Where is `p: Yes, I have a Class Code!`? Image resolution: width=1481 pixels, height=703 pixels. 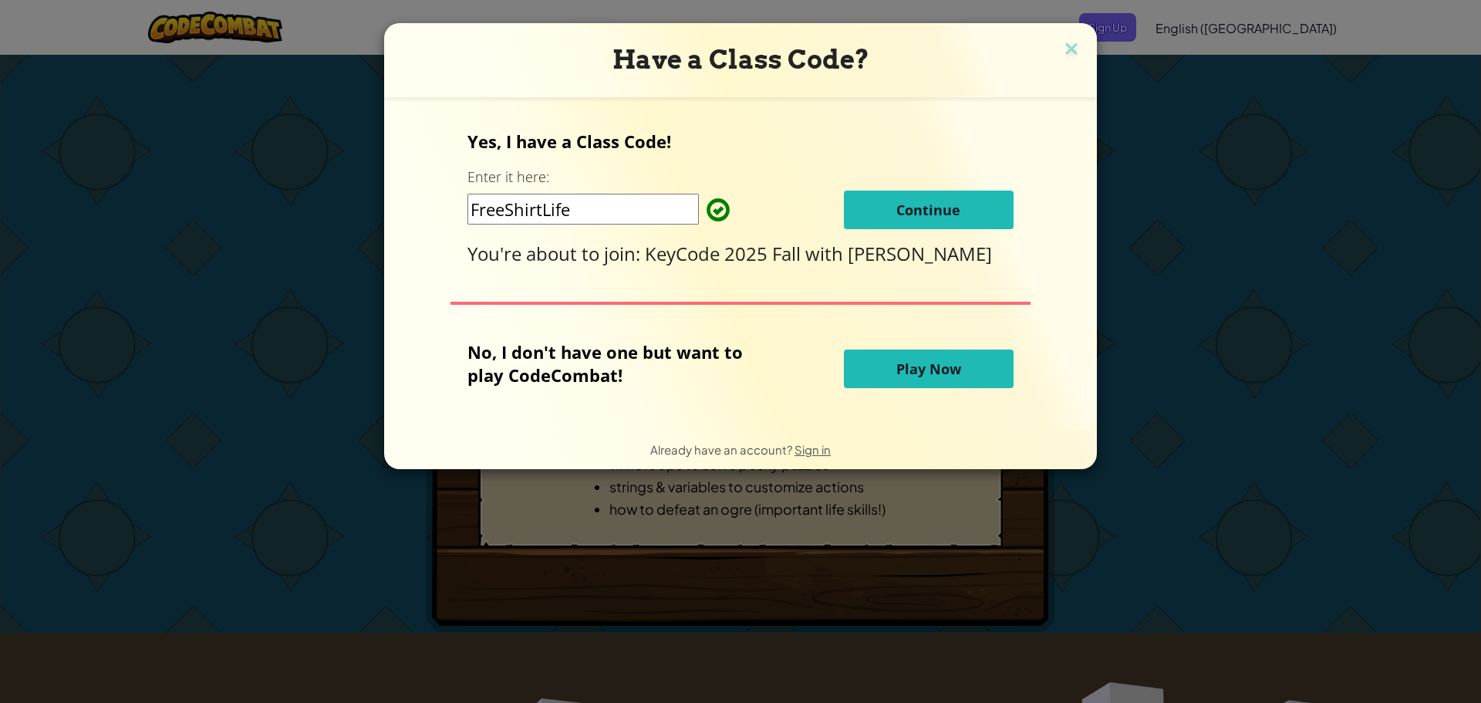
p: Yes, I have a Class Code! is located at coordinates (740, 141).